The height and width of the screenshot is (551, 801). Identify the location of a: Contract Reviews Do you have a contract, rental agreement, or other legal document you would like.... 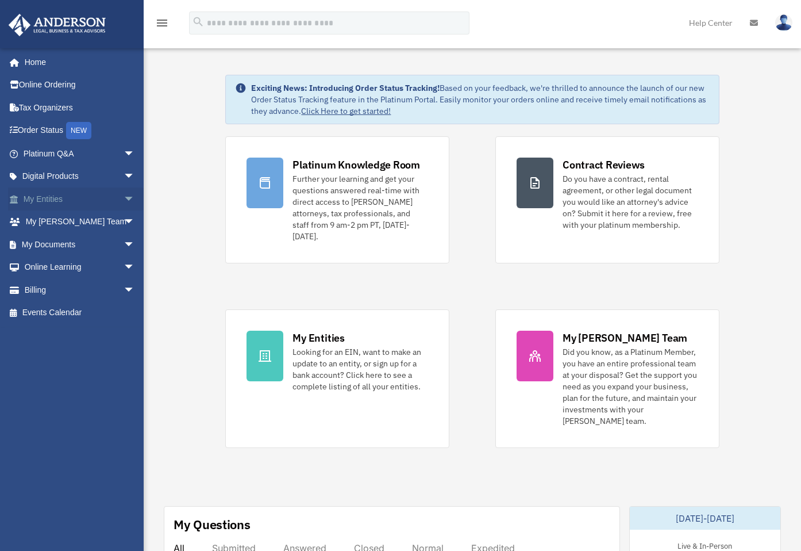
(608, 200).